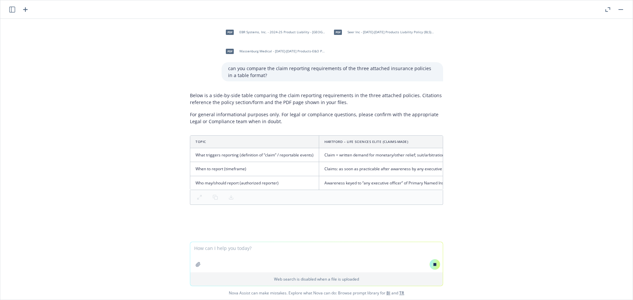  Describe the element at coordinates (402, 293) in the screenshot. I see `a: TR` at that location.